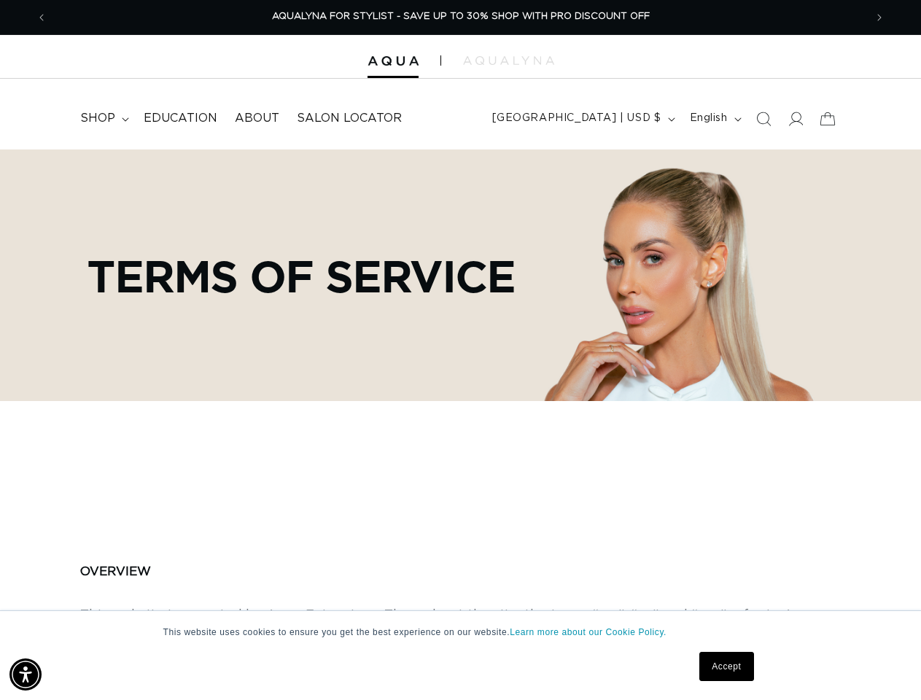 The height and width of the screenshot is (700, 921). I want to click on p: This website uses cookies to ensure you get the best experience on our website., so click(461, 632).